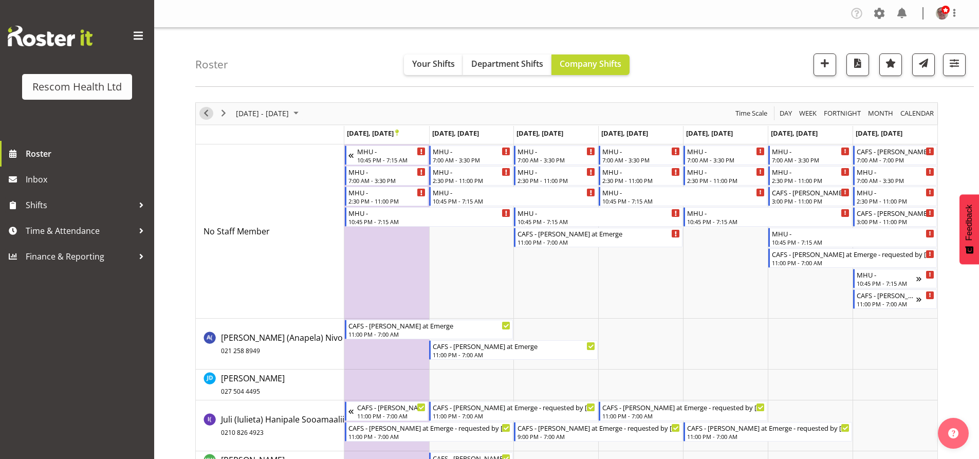  What do you see at coordinates (969, 223) in the screenshot?
I see `span: Feedback` at bounding box center [969, 223].